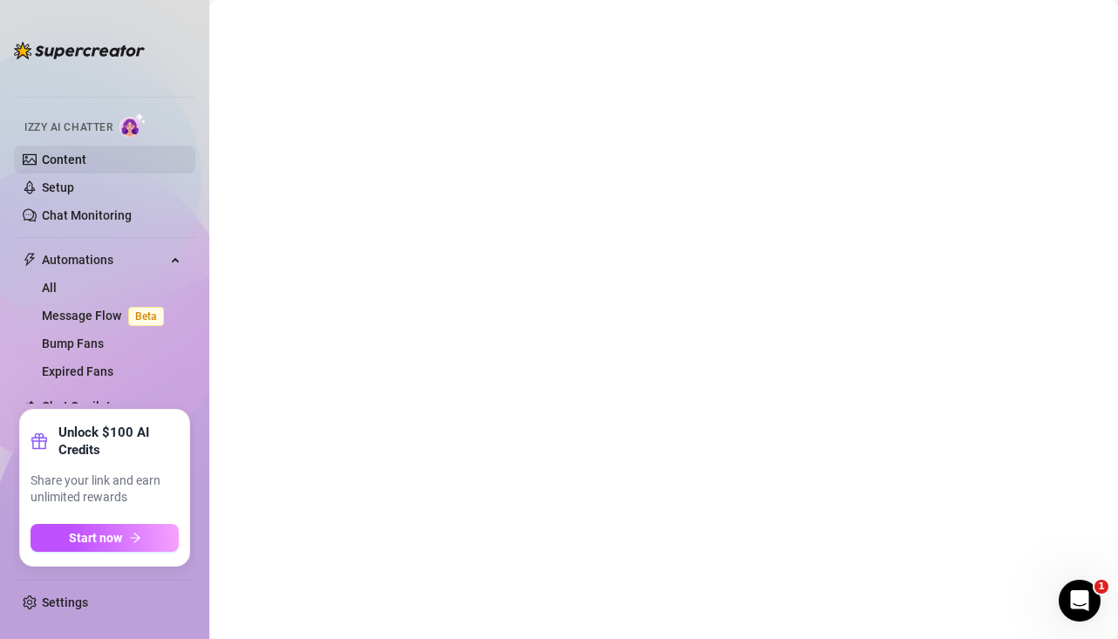  What do you see at coordinates (106, 316) in the screenshot?
I see `a: Message FlowBeta` at bounding box center [106, 316].